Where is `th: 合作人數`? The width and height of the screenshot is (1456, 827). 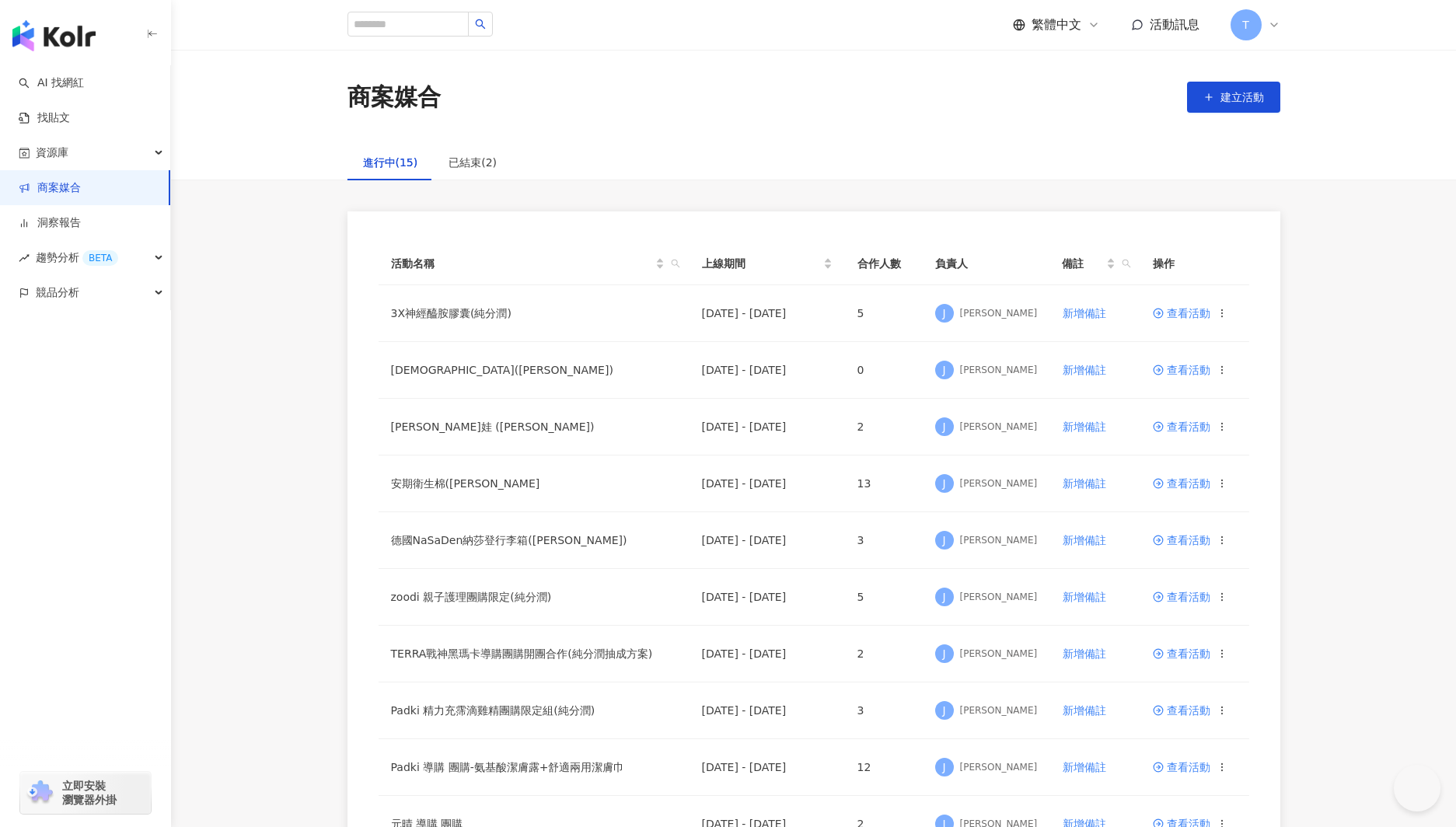
th: 合作人數 is located at coordinates (884, 264).